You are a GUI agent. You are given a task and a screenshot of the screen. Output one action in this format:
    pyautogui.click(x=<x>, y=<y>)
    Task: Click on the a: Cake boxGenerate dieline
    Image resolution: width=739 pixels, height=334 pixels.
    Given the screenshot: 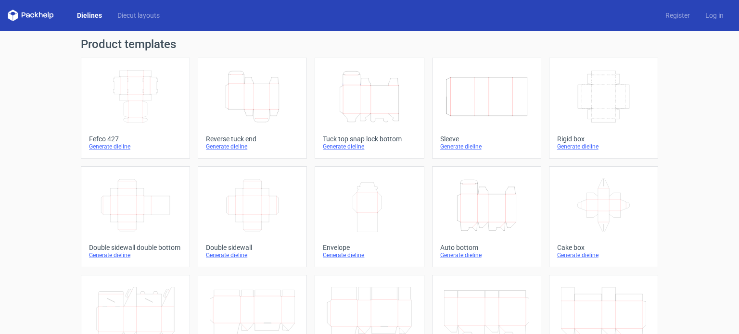 What is the action you would take?
    pyautogui.click(x=603, y=217)
    